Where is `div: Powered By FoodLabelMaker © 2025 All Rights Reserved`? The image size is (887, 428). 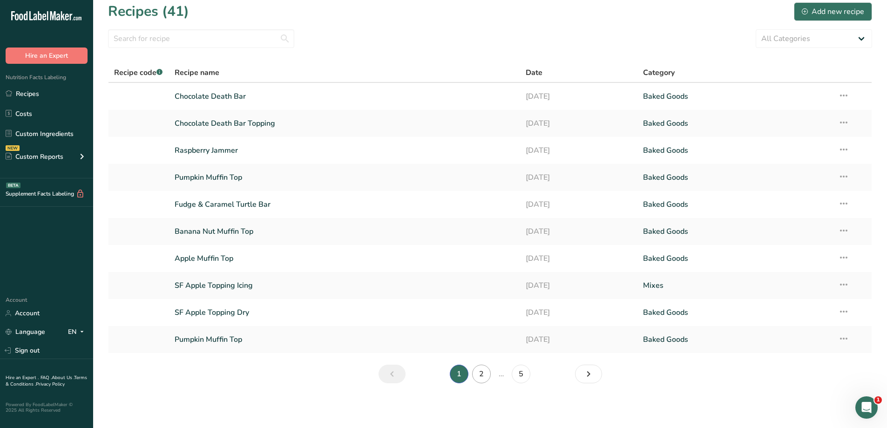
div: Powered By FoodLabelMaker © 2025 All Rights Reserved is located at coordinates (47, 408).